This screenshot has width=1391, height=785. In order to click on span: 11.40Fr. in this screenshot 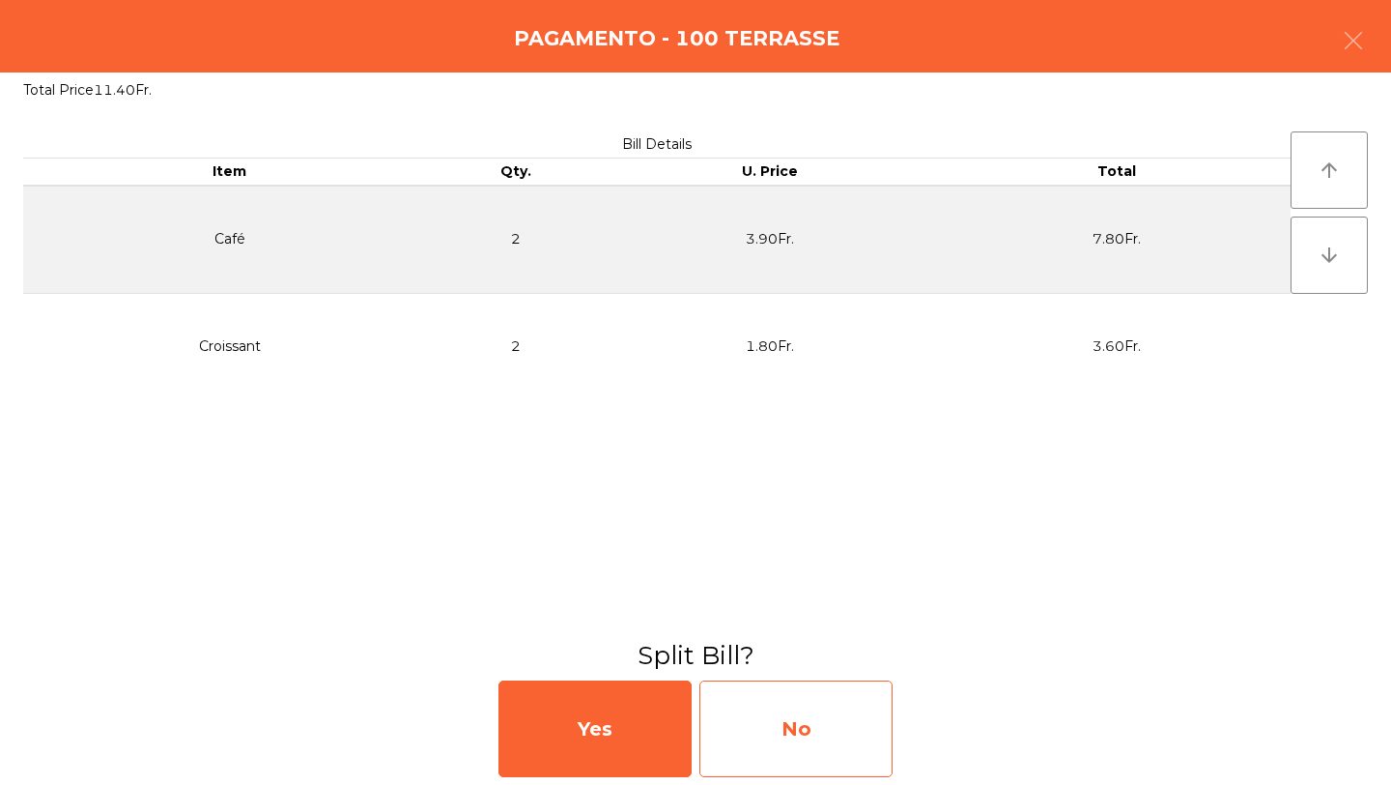, I will do `click(123, 90)`.